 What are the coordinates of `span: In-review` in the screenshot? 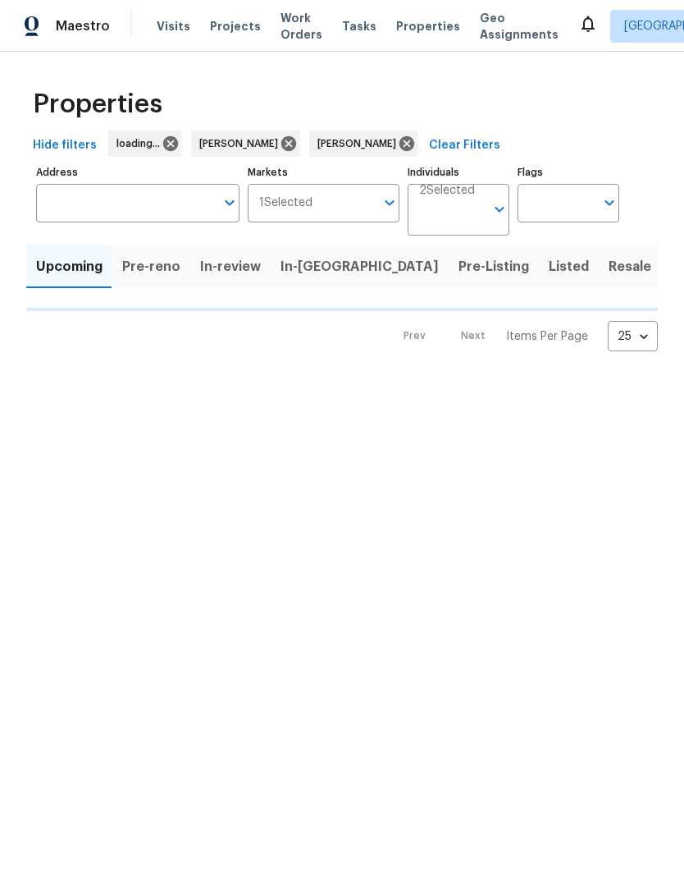 It's located at (231, 267).